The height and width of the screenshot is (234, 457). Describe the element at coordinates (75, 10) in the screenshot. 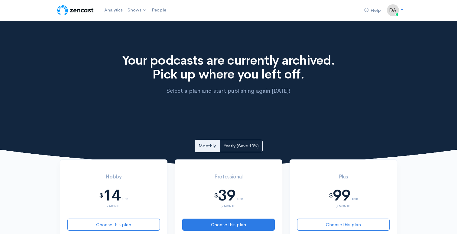

I see `img: ZenCast Logo` at that location.